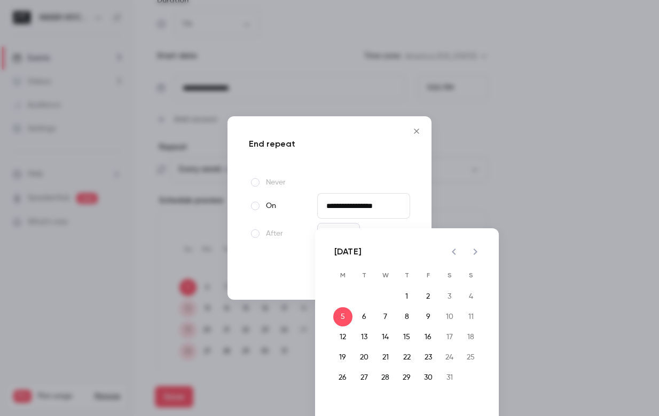  What do you see at coordinates (471, 337) in the screenshot?
I see `button: 18` at bounding box center [471, 337].